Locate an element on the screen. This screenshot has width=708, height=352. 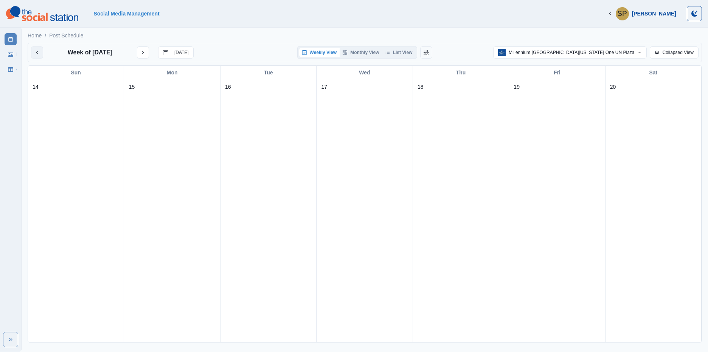
p: 14 is located at coordinates (36, 87).